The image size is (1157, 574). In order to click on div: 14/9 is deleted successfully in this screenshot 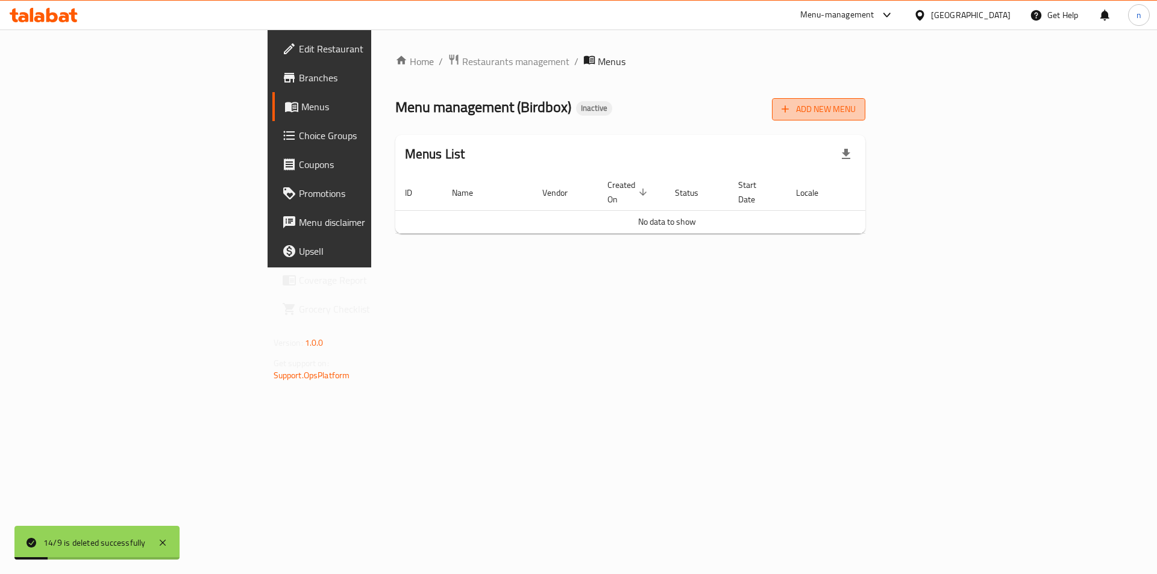, I will do `click(95, 543)`.